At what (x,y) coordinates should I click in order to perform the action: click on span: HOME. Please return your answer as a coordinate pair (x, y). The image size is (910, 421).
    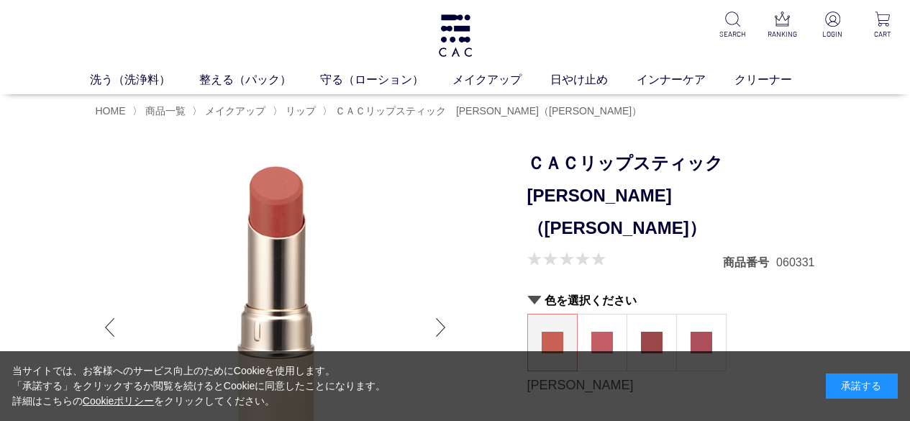
    Looking at the image, I should click on (111, 111).